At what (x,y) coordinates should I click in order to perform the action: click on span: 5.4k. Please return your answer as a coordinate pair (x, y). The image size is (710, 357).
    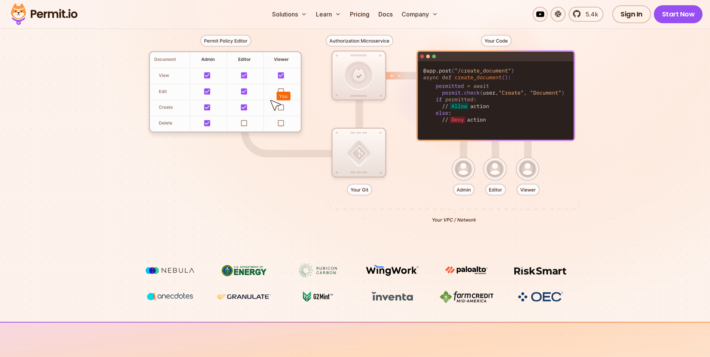
    Looking at the image, I should click on (590, 14).